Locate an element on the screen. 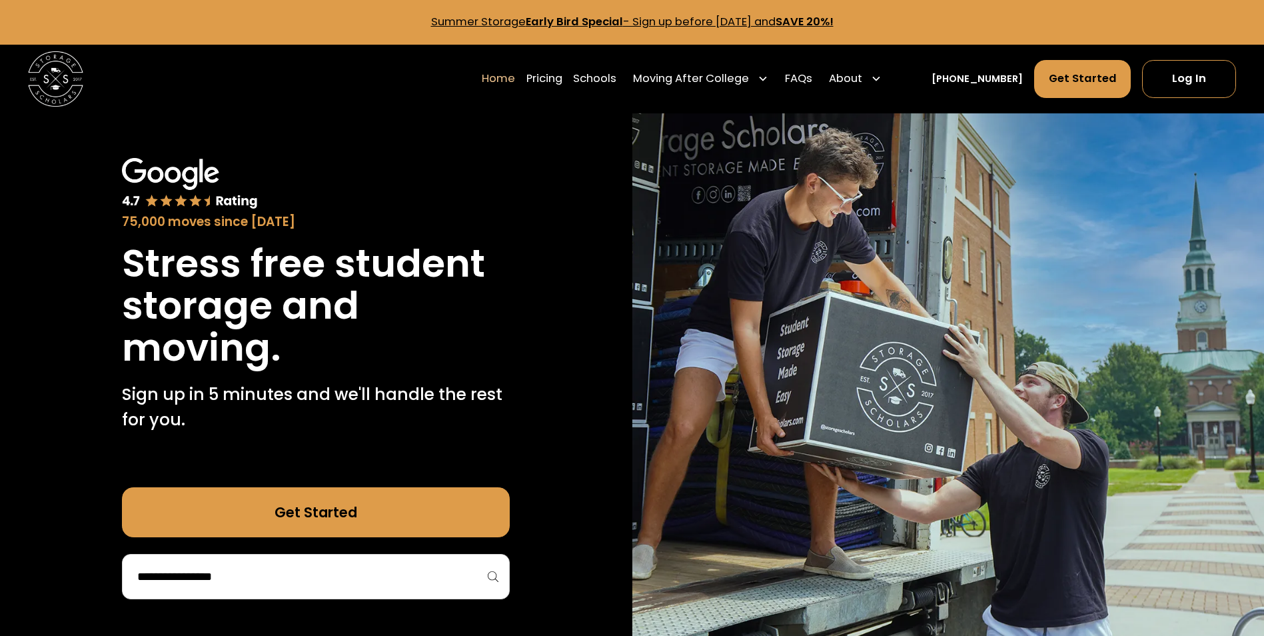  a: Schools is located at coordinates (594, 79).